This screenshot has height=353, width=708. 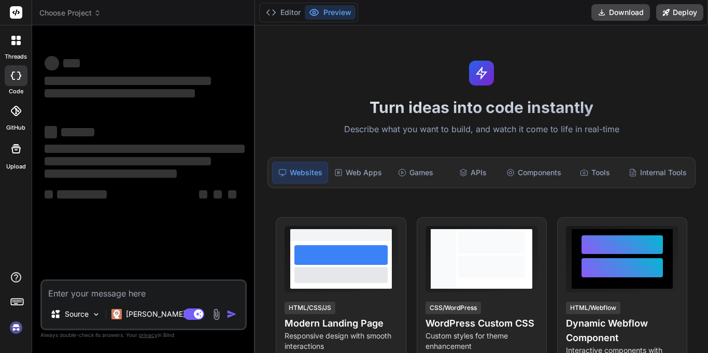 What do you see at coordinates (310, 308) in the screenshot?
I see `div: HTML/CSS/JS` at bounding box center [310, 308].